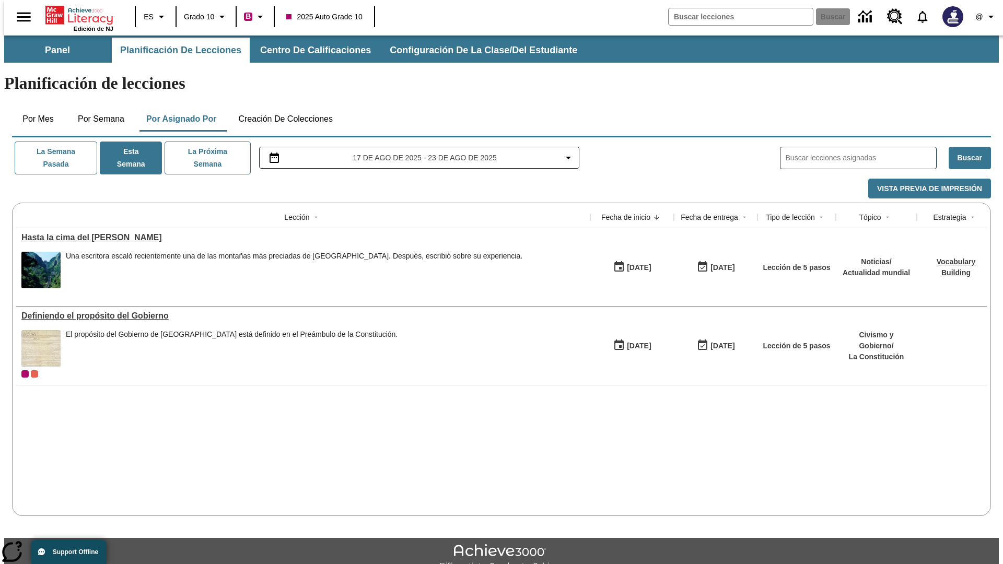  I want to click on div: Portada, so click(79, 18).